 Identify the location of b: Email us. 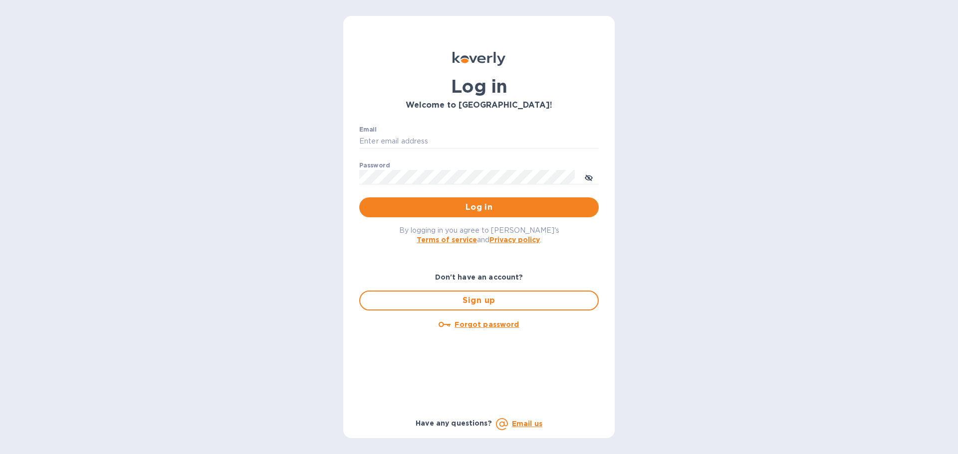
(527, 424).